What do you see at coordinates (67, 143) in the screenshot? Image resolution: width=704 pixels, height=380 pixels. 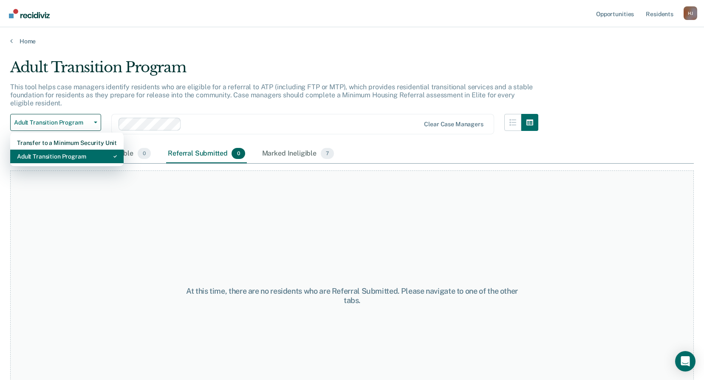 I see `div: Transfer to a Minimum Security Unit` at bounding box center [67, 143].